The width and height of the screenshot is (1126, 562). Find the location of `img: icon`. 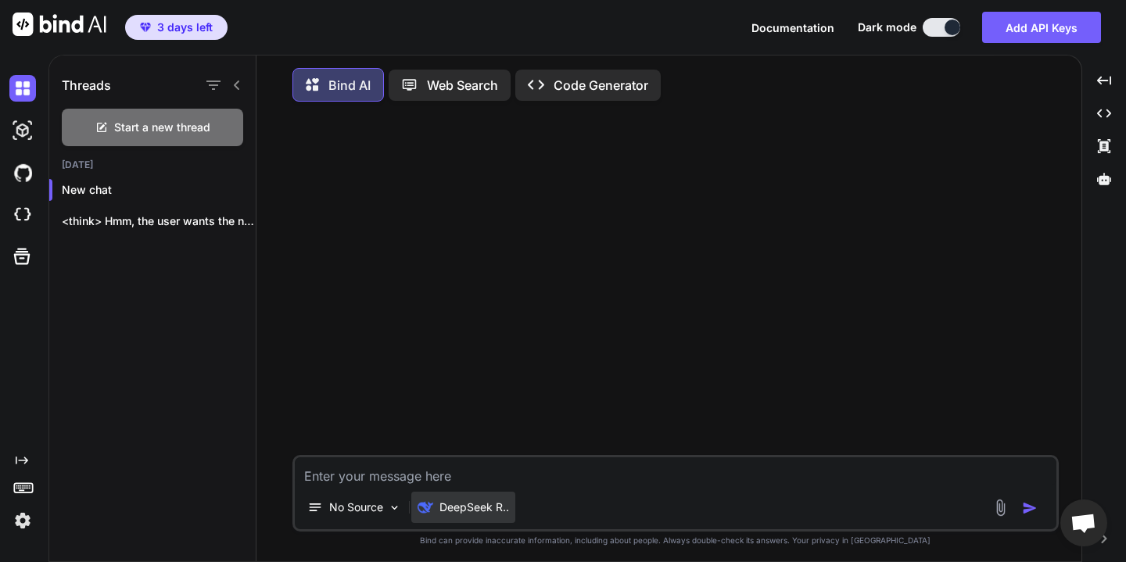

img: icon is located at coordinates (1030, 508).